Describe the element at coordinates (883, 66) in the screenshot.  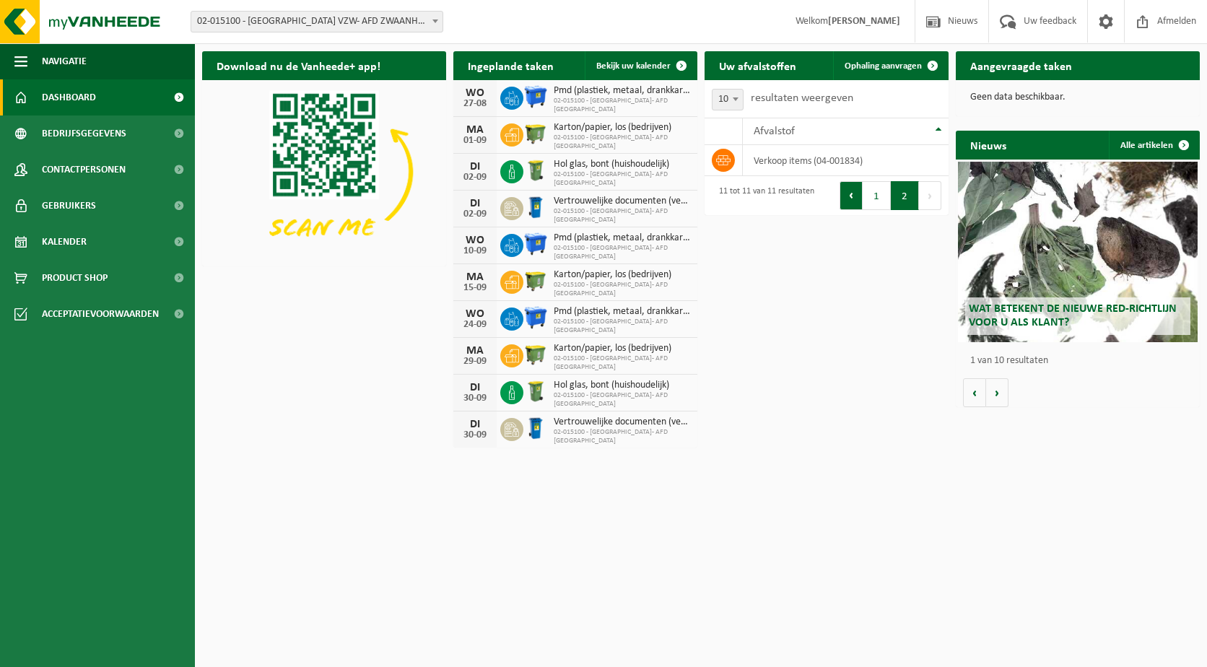
I see `span: Ophaling aanvragen` at that location.